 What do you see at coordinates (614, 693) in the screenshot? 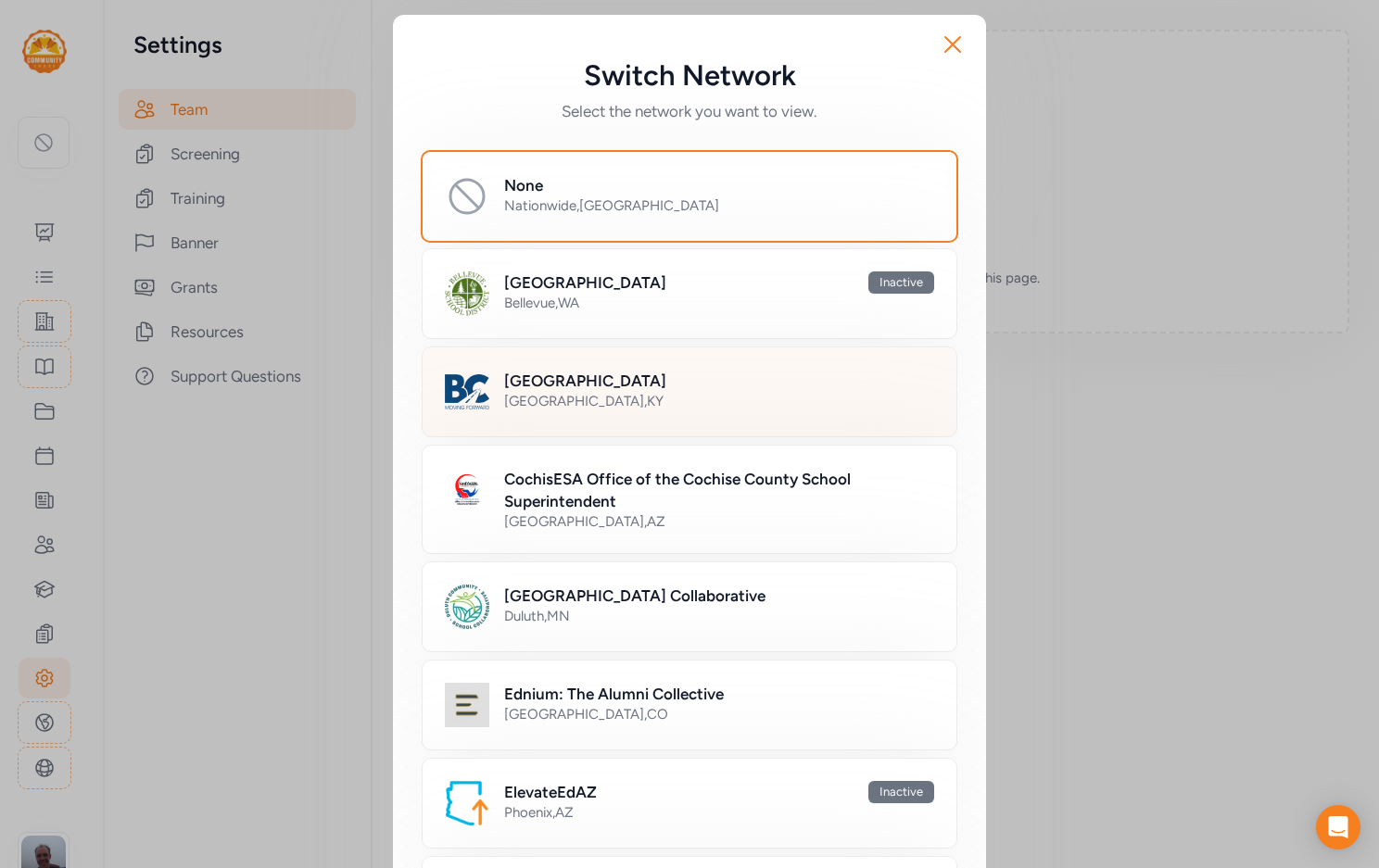
I see `h2: Ednium: The Alumni Collective` at bounding box center [614, 693].